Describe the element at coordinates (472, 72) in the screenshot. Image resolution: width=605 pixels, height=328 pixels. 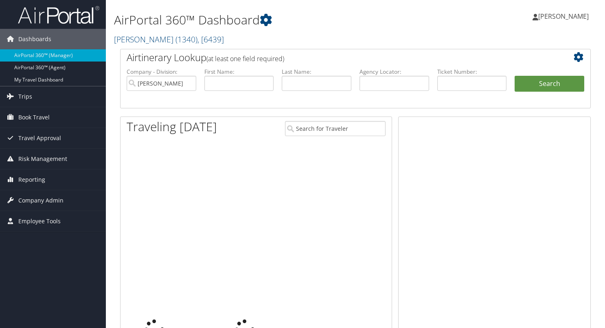
I see `label: Ticket Number:` at that location.